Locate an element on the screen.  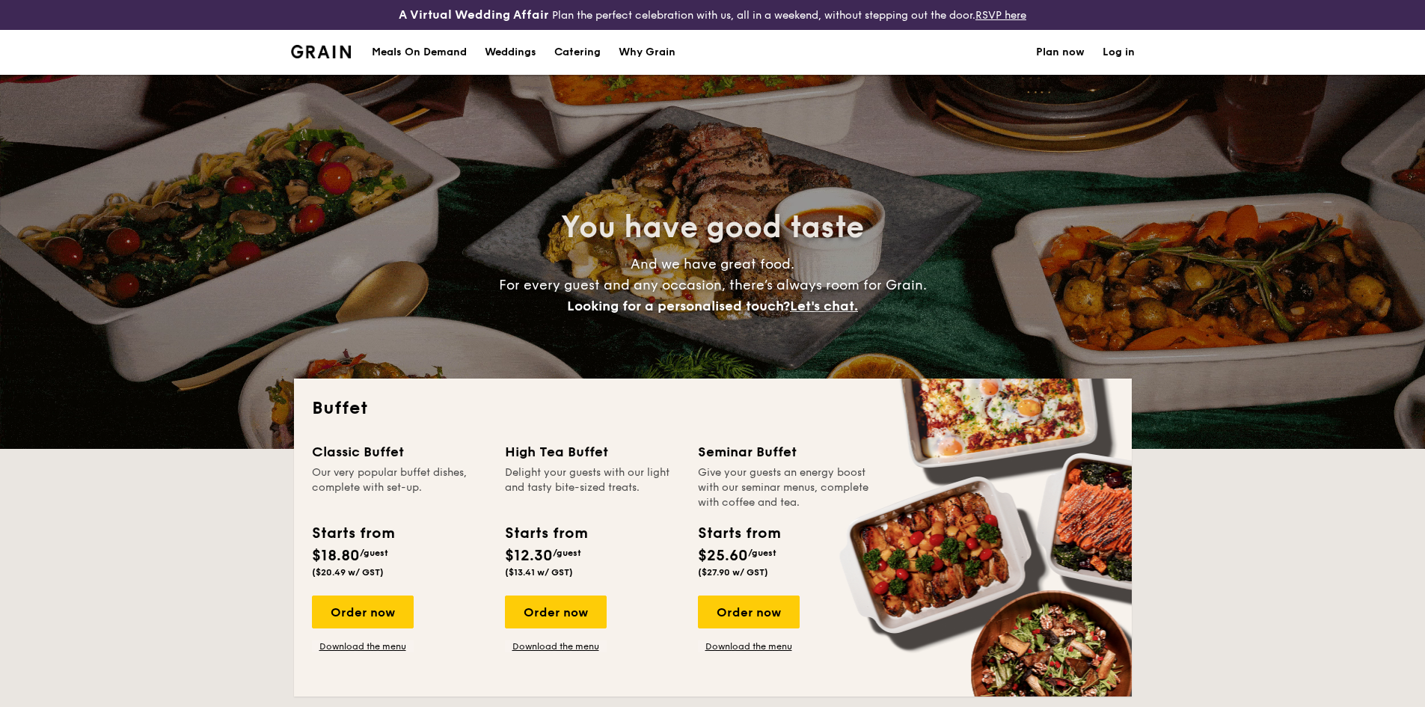
div: Why Grain is located at coordinates (647, 52).